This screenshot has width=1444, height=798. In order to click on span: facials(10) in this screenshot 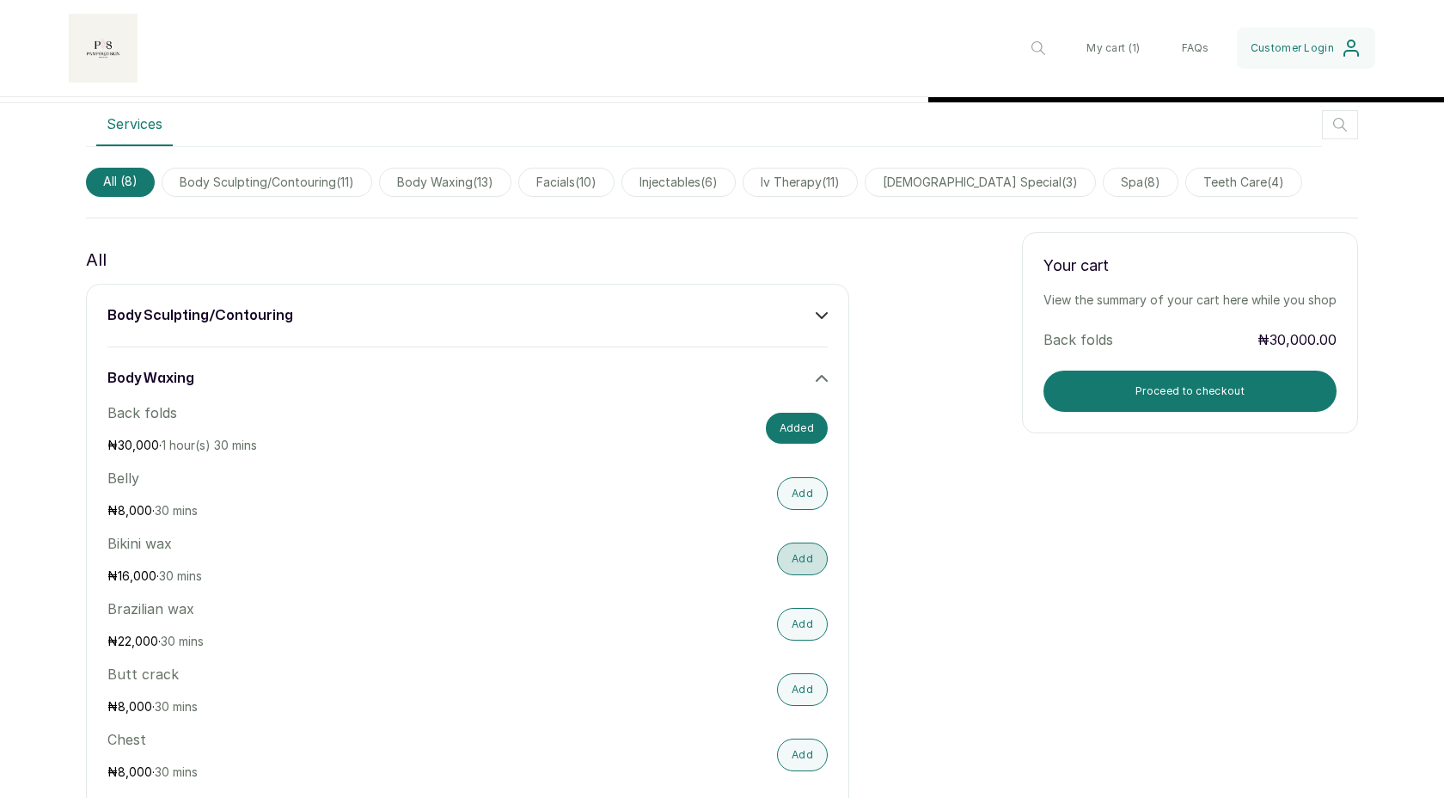, I will do `click(567, 182)`.